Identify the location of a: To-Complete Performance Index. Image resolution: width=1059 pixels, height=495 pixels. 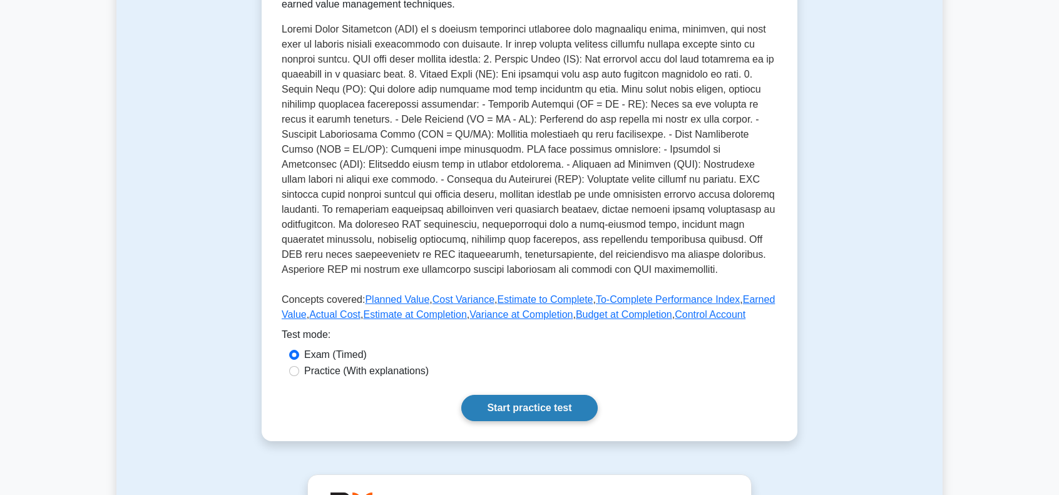
(668, 299).